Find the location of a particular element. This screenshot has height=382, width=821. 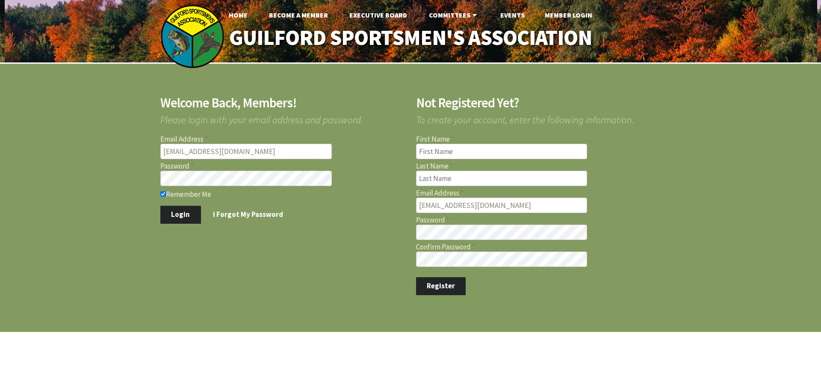

h2: Not Registered Yet? is located at coordinates (539, 103).